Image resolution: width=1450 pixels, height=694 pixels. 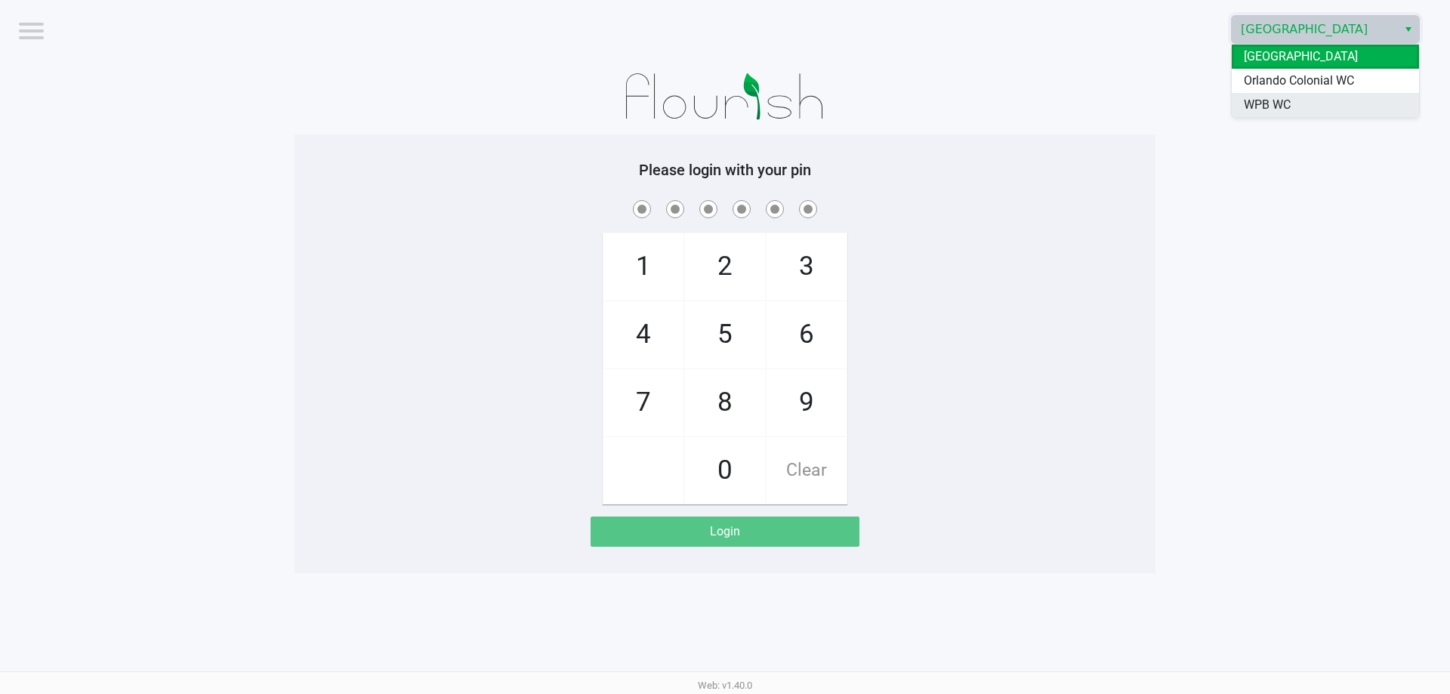 I want to click on span: 1, so click(x=643, y=267).